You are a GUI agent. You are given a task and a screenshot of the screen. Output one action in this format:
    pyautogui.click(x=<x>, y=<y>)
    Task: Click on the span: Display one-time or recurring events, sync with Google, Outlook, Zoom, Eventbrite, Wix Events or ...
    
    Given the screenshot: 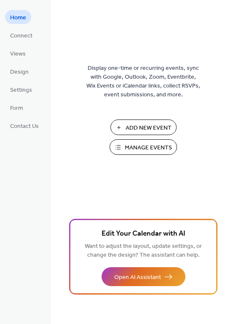 What is the action you would take?
    pyautogui.click(x=143, y=82)
    